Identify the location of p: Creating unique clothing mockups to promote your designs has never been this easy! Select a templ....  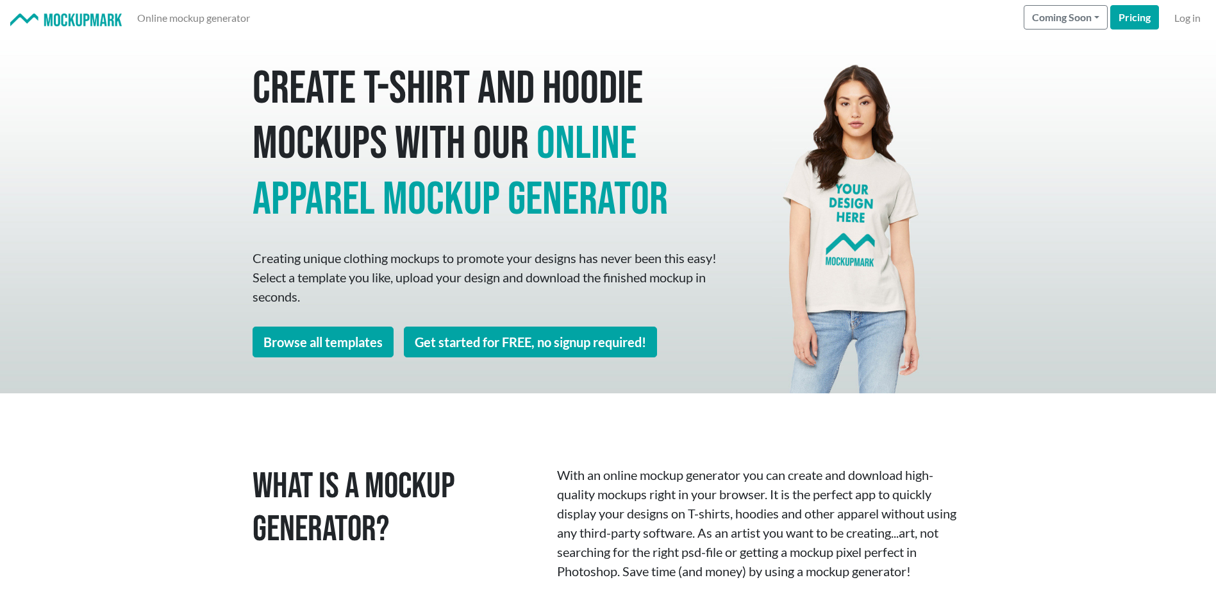
(487, 277).